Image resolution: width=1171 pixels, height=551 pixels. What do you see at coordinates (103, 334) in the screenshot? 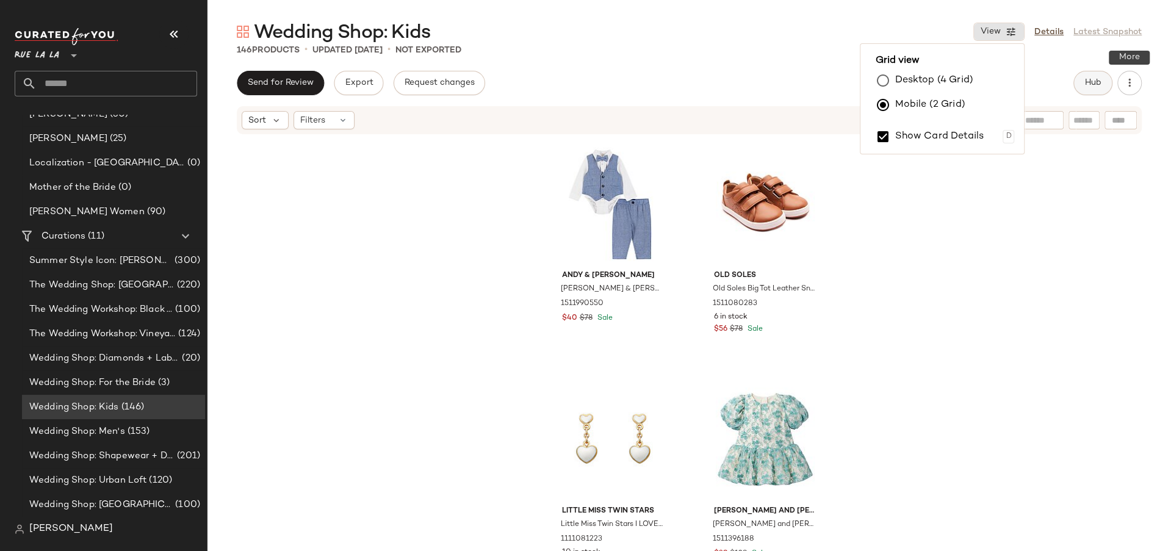
I see `span: The Wedding Workshop: Vineyard` at bounding box center [103, 334].